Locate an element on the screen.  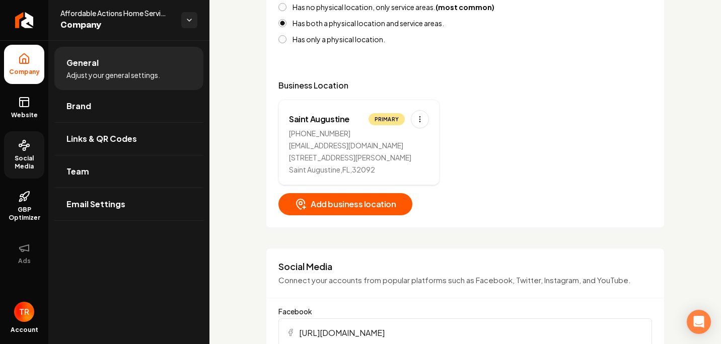
div: Saint Augustine , FL , 32092 is located at coordinates (359, 170).